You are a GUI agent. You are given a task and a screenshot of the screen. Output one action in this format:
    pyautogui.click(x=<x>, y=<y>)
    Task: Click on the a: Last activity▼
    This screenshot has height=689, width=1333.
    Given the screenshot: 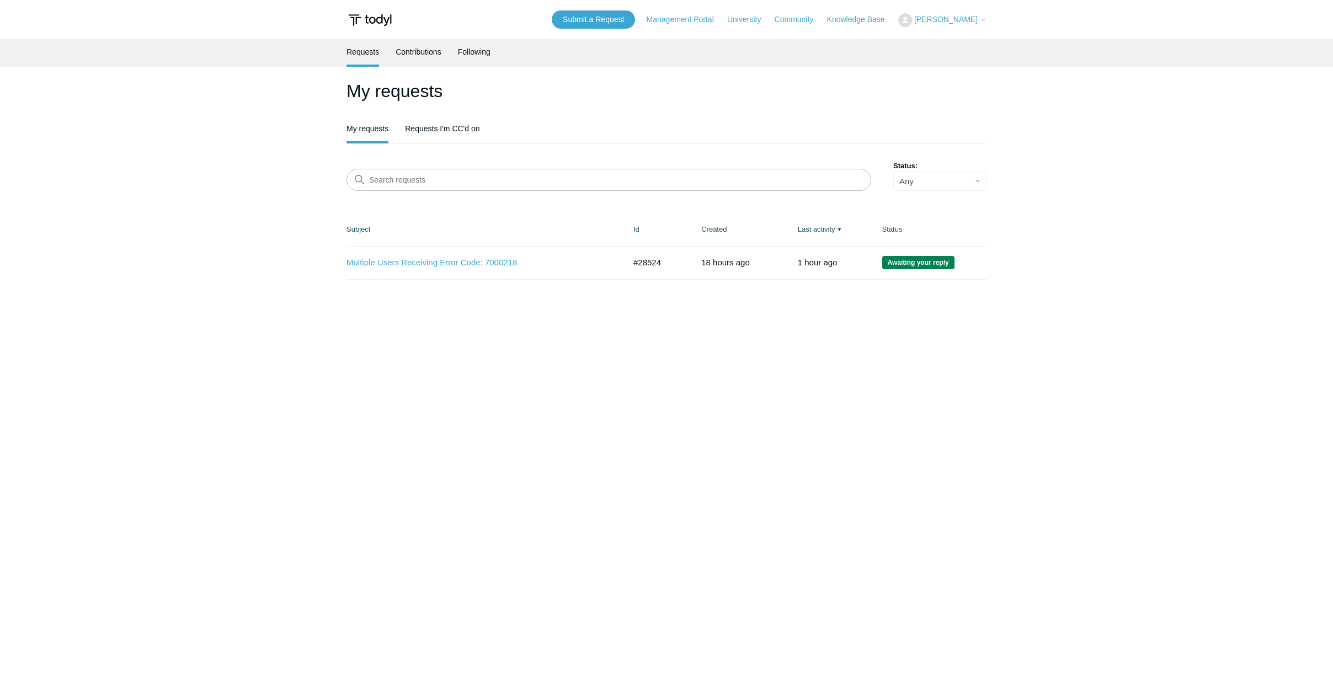 What is the action you would take?
    pyautogui.click(x=816, y=229)
    